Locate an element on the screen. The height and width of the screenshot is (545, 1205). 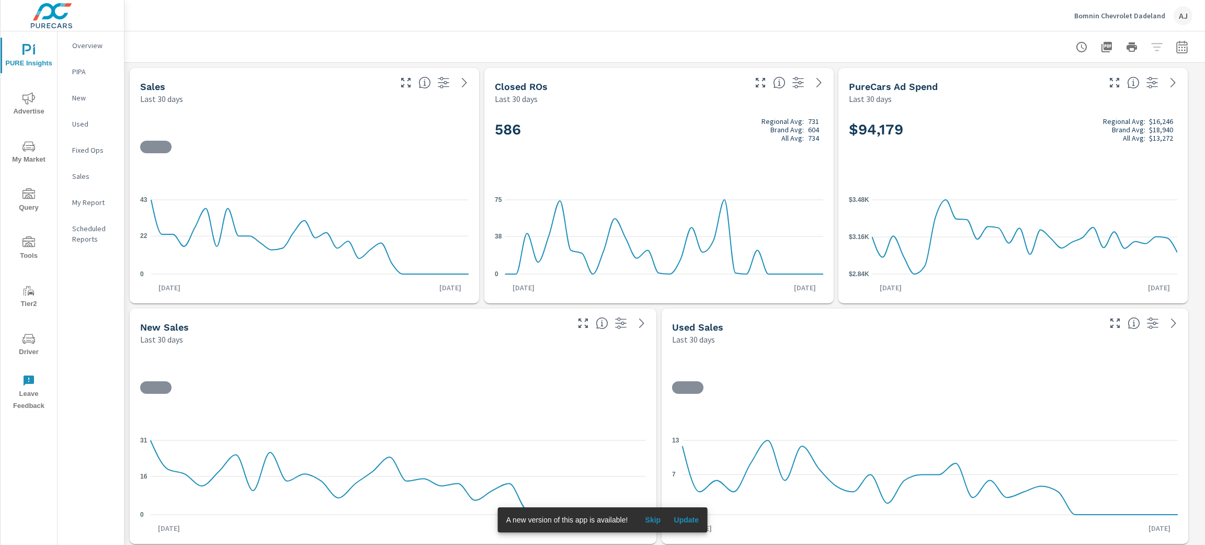
p: Fixed Ops is located at coordinates (94, 150).